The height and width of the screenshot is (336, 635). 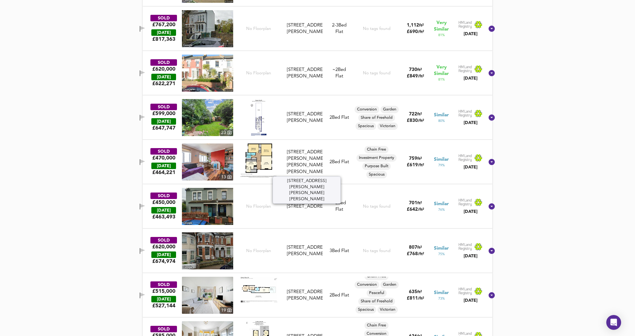 I want to click on span: £ 830, so click(x=416, y=121).